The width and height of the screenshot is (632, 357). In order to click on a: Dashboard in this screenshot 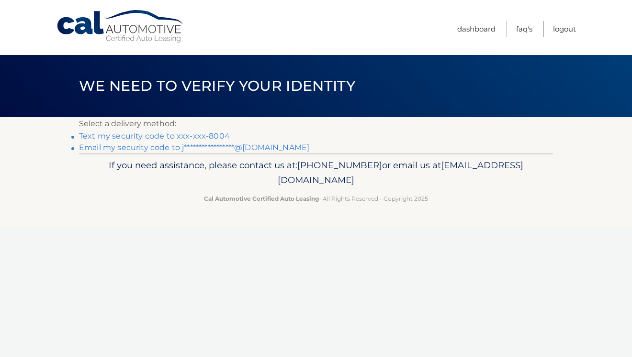, I will do `click(476, 29)`.